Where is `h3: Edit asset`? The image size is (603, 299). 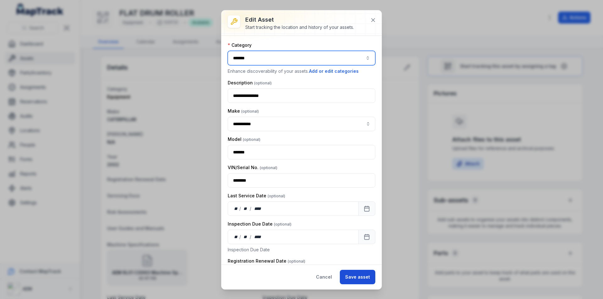 h3: Edit asset is located at coordinates (300, 20).